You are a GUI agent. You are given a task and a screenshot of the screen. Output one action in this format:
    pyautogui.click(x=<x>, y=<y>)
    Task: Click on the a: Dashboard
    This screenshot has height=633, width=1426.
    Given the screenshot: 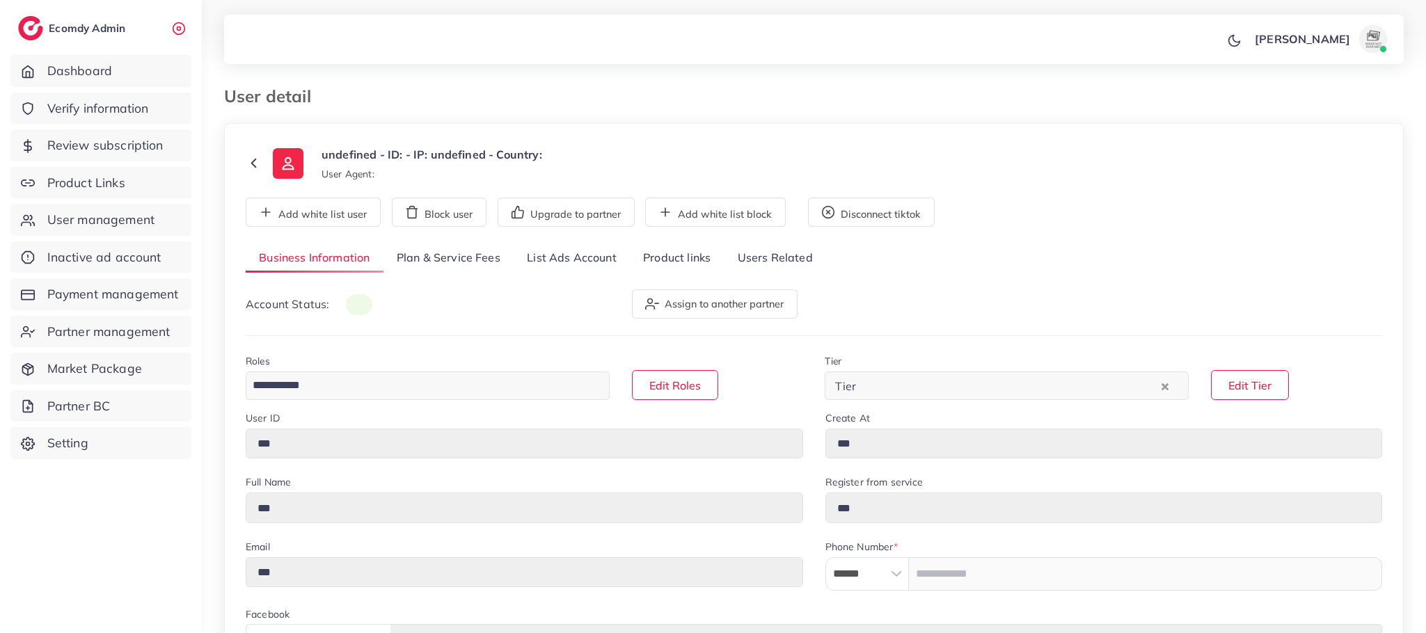 What is the action you would take?
    pyautogui.click(x=101, y=71)
    